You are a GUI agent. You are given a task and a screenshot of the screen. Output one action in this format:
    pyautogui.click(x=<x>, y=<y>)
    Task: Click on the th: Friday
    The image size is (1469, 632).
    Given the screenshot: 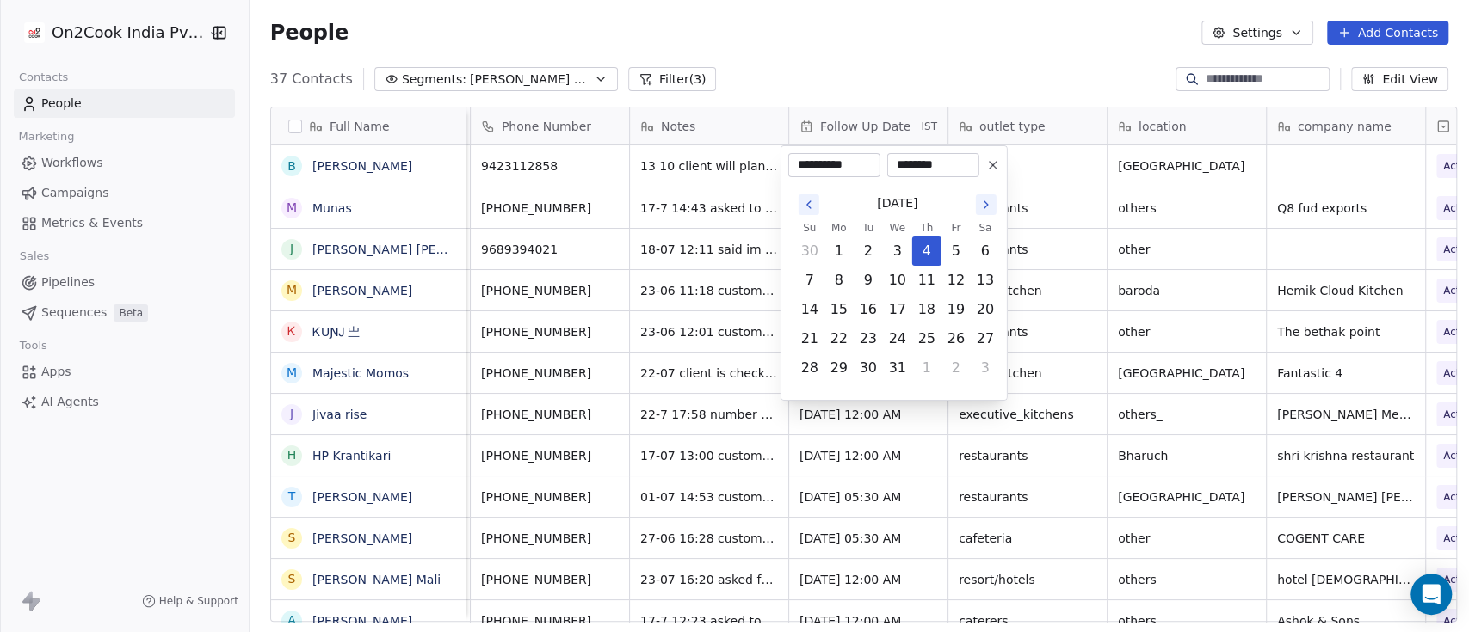 What is the action you would take?
    pyautogui.click(x=956, y=228)
    